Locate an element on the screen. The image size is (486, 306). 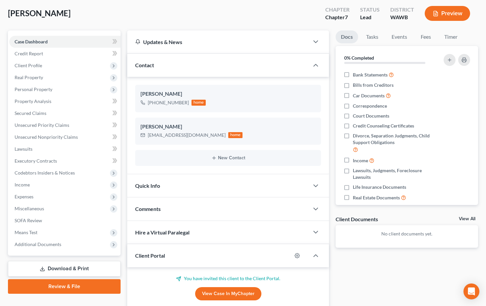
span: Bank Statements is located at coordinates (370, 75).